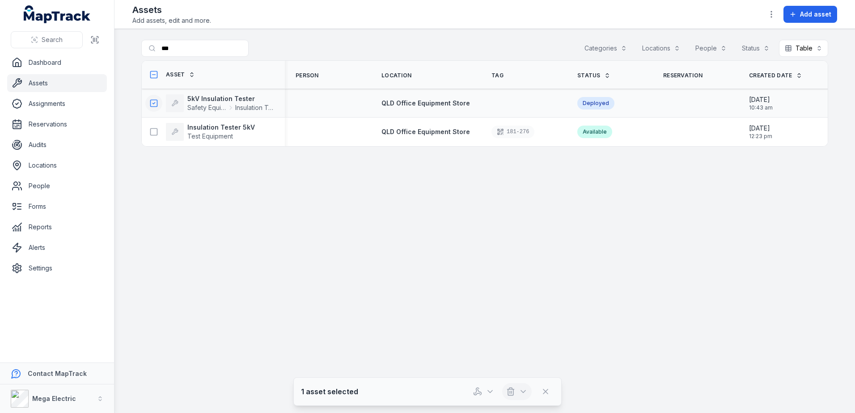 The image size is (855, 413). Describe the element at coordinates (172, 21) in the screenshot. I see `span: Add assets, edit and more.` at that location.